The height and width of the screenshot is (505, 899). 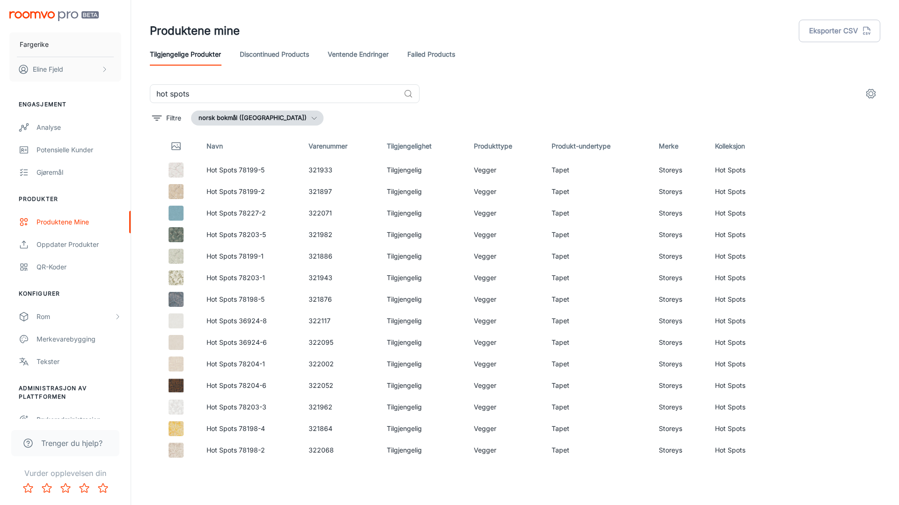 I want to click on th: Merke, so click(x=679, y=146).